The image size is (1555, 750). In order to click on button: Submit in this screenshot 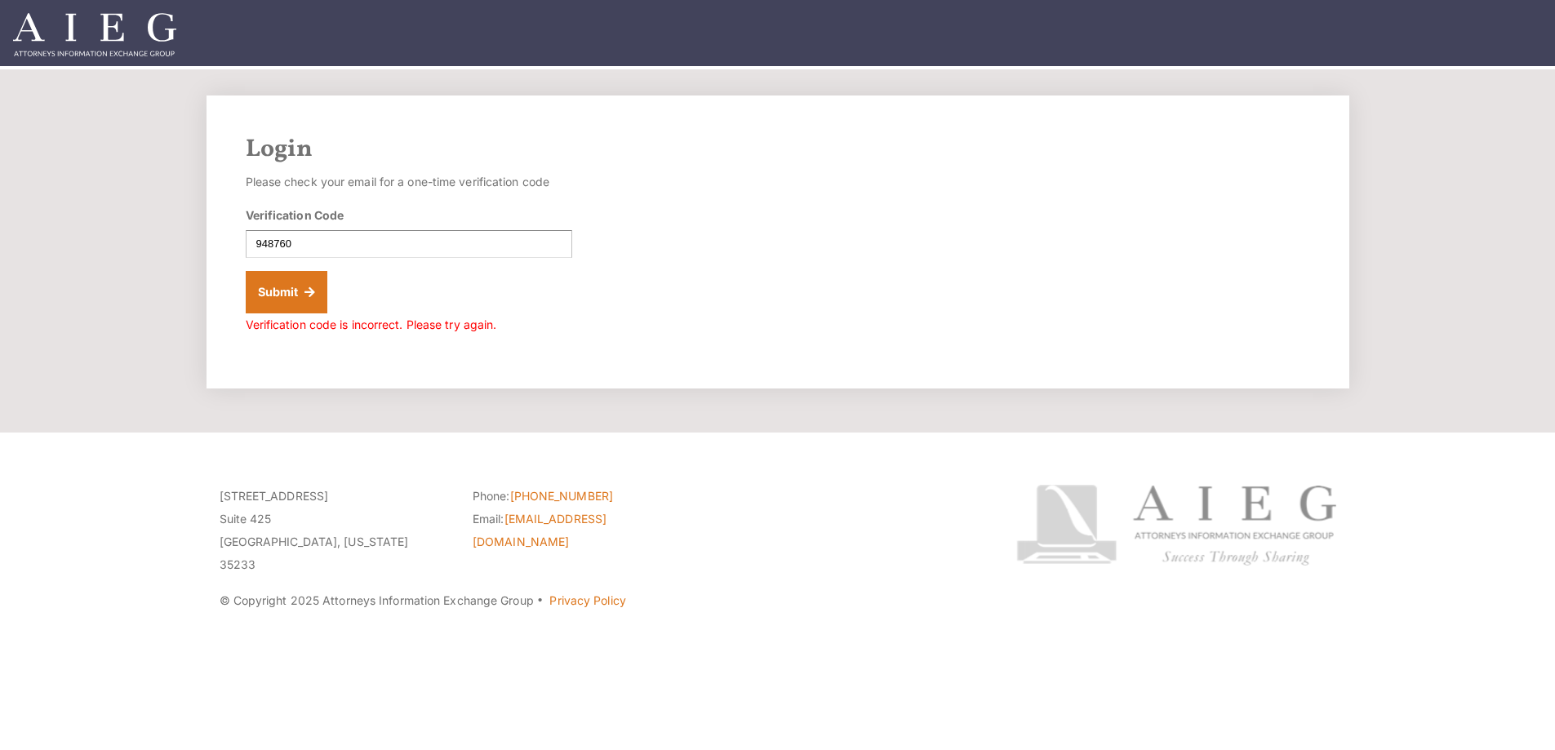, I will do `click(286, 292)`.